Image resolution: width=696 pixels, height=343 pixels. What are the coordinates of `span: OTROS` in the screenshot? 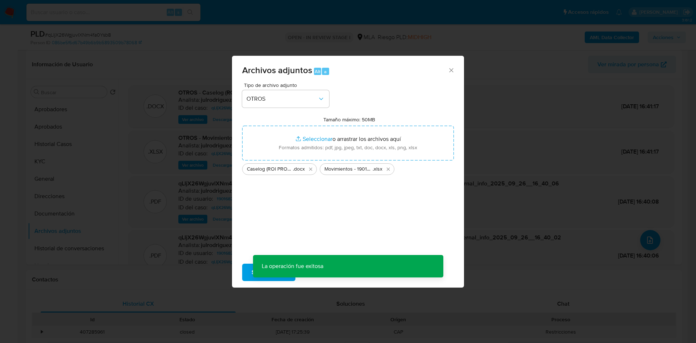 It's located at (282, 99).